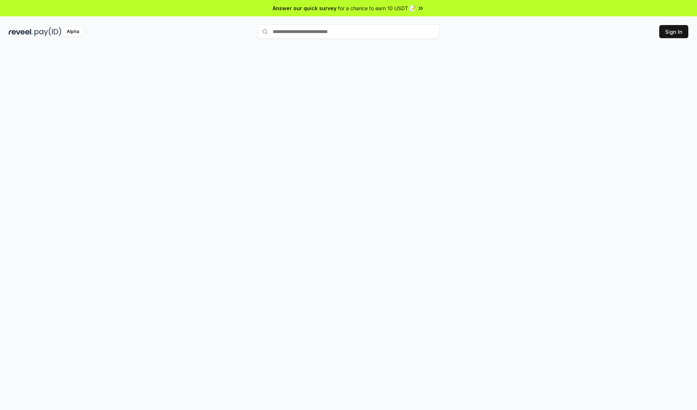 This screenshot has width=697, height=410. I want to click on img: pay_id, so click(48, 32).